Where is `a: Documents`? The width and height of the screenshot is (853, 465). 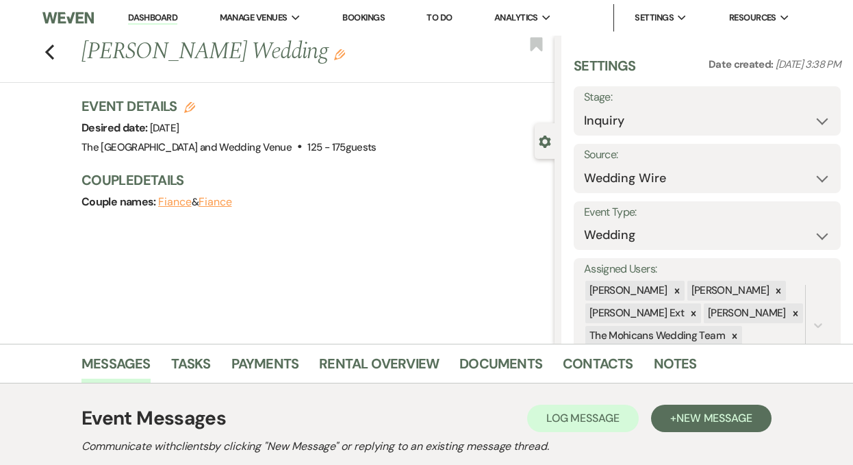 a: Documents is located at coordinates (500, 368).